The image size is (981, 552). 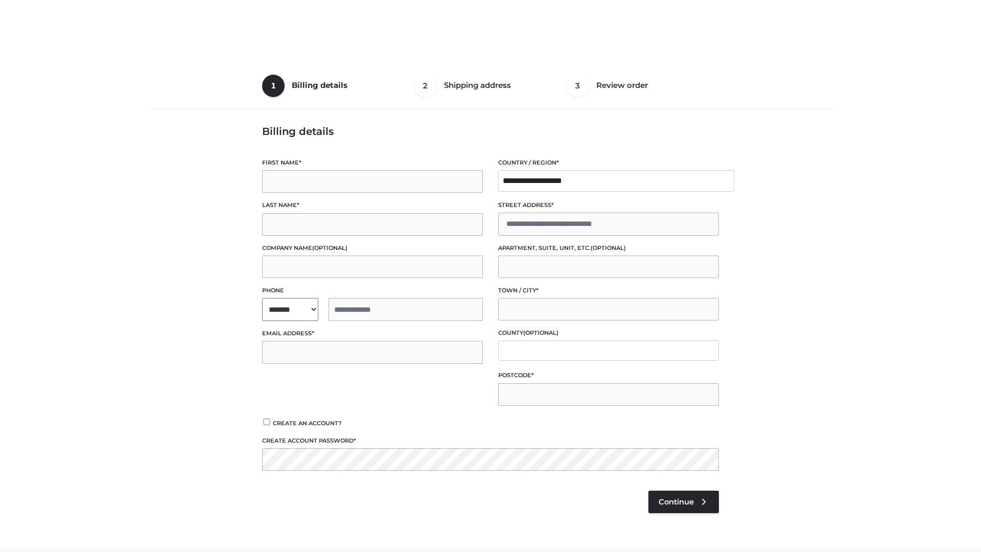 I want to click on a: Continue, so click(x=684, y=502).